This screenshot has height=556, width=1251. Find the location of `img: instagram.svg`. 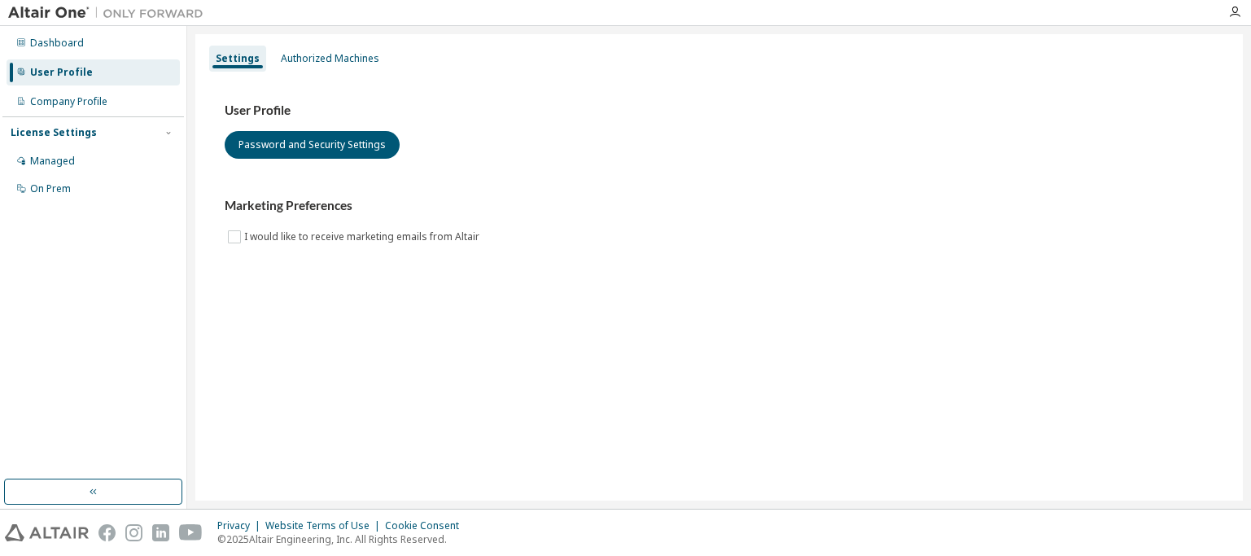

img: instagram.svg is located at coordinates (134, 533).